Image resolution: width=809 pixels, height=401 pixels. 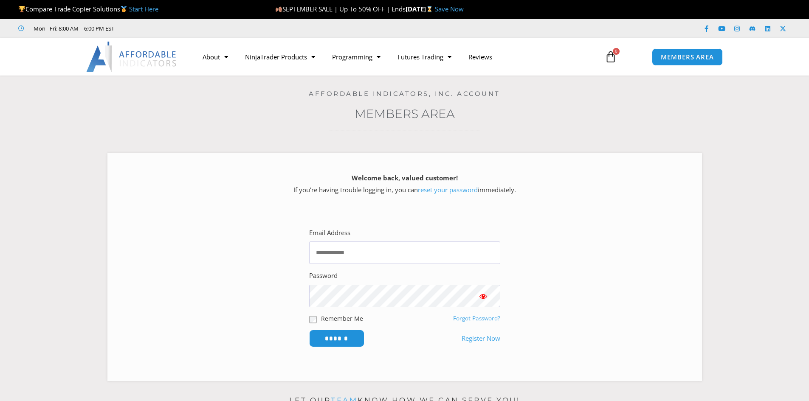 What do you see at coordinates (404, 93) in the screenshot?
I see `a: Affordable Indicators, Inc. Account` at bounding box center [404, 93].